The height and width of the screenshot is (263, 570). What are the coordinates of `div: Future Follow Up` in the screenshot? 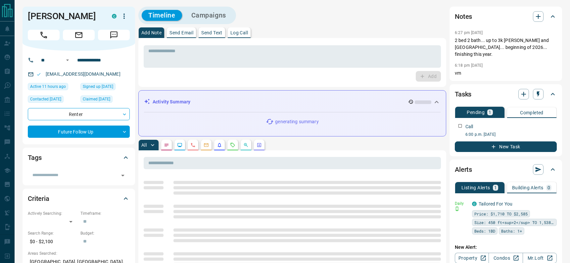 It's located at (79, 132).